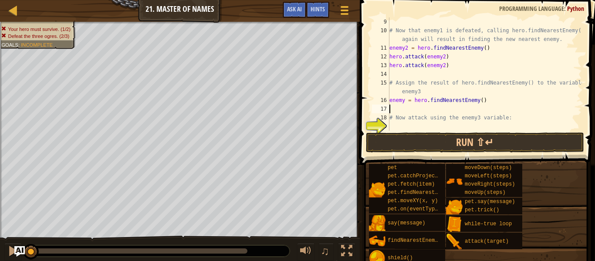 The height and width of the screenshot is (261, 595). Describe the element at coordinates (400, 258) in the screenshot. I see `span: shield()` at that location.